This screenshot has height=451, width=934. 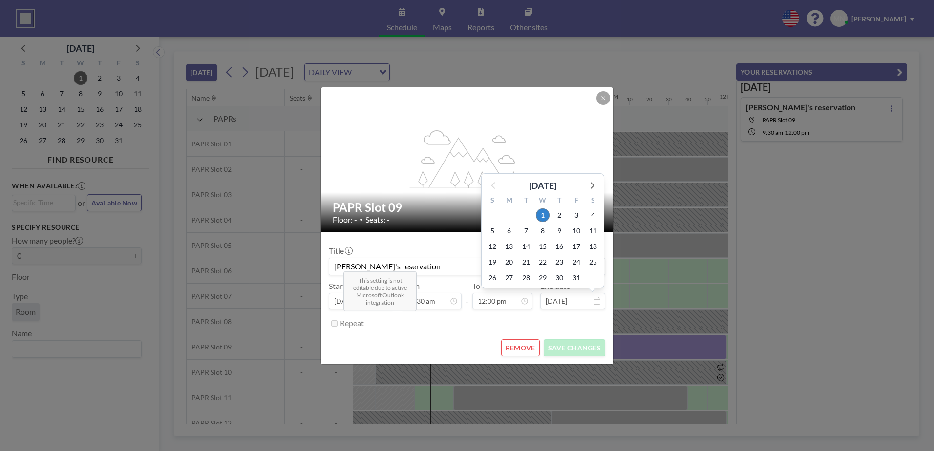 What do you see at coordinates (520, 348) in the screenshot?
I see `button: REMOVE` at bounding box center [520, 348].